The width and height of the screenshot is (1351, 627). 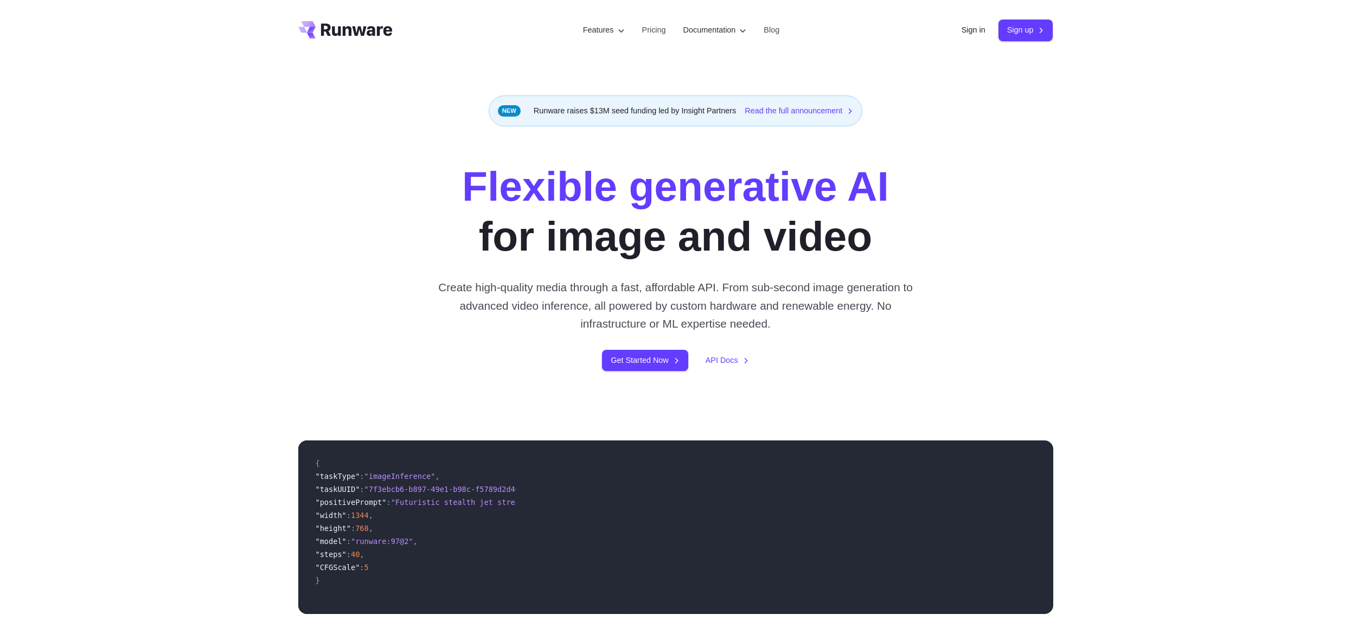 I want to click on span: 768, so click(x=362, y=528).